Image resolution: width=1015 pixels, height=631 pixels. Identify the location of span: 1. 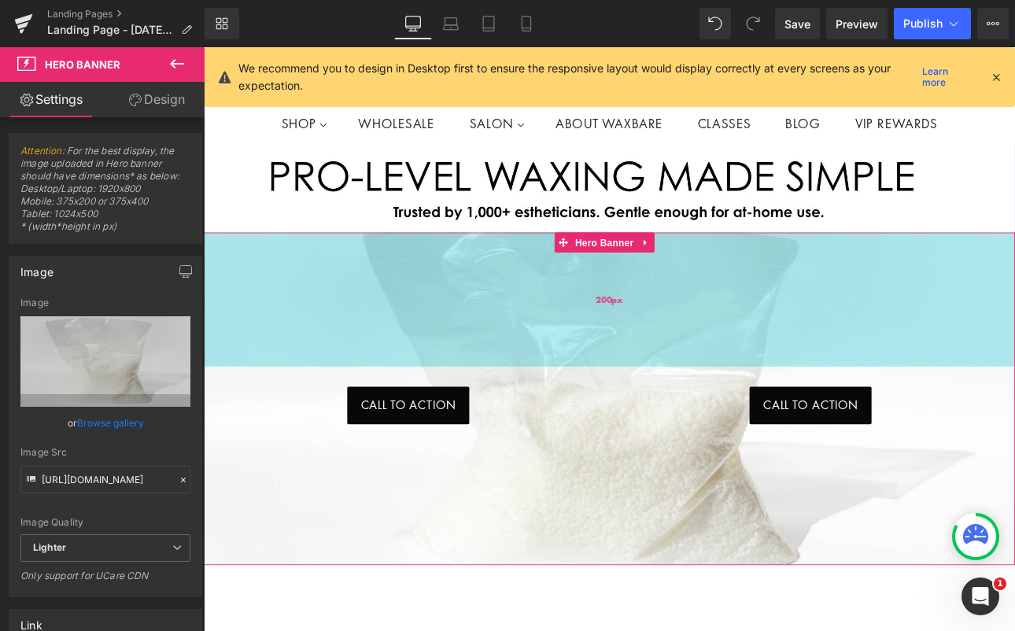
(1000, 584).